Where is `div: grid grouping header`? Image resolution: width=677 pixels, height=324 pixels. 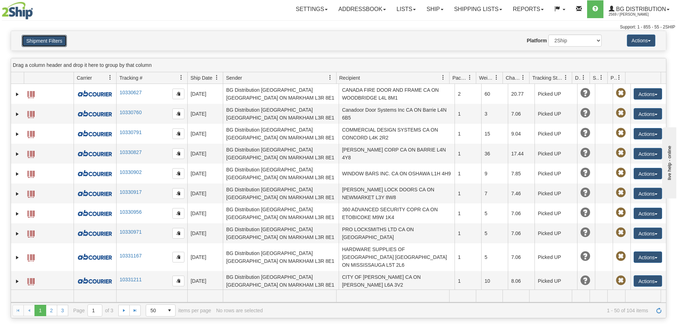
div: grid grouping header is located at coordinates (339, 65).